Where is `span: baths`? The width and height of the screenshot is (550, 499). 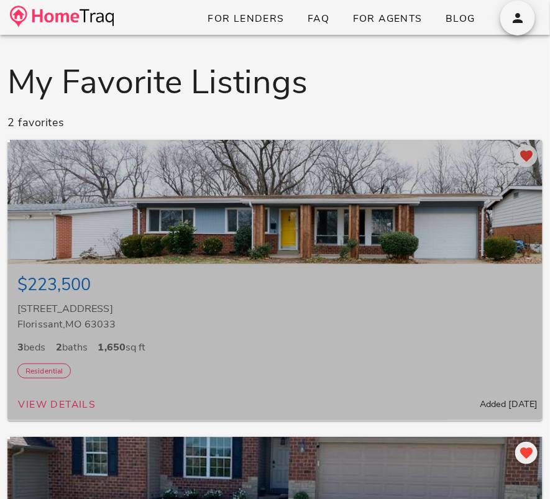
span: baths is located at coordinates (72, 348).